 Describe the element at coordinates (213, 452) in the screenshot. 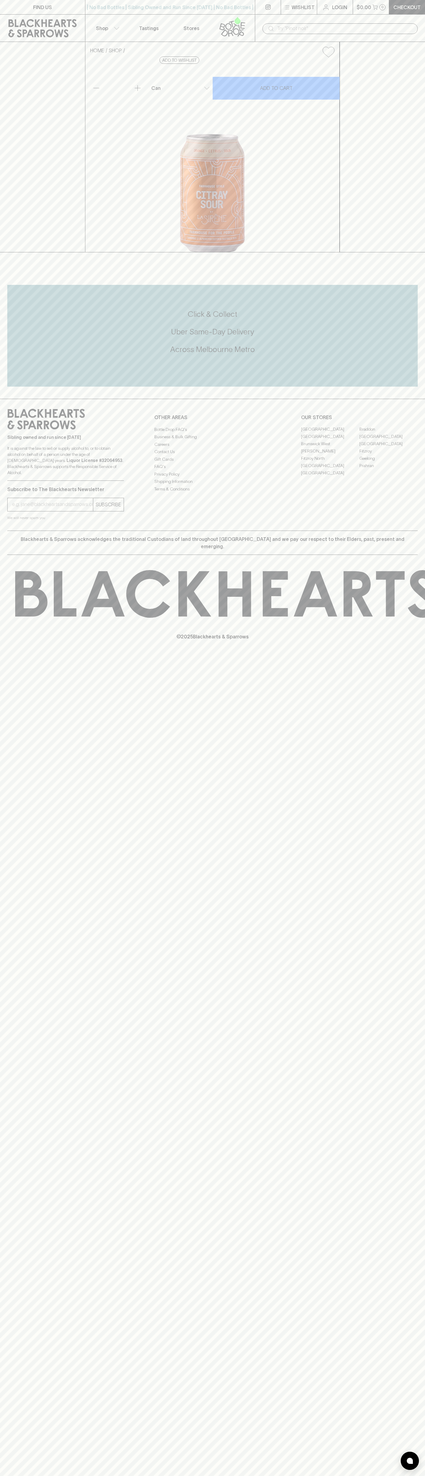

I see `a: Contact Us` at that location.